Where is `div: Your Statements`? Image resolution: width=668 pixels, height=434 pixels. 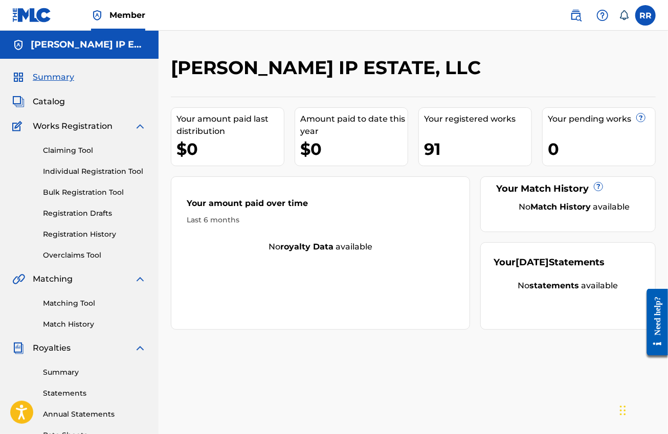 div: Your Statements is located at coordinates (549, 262).